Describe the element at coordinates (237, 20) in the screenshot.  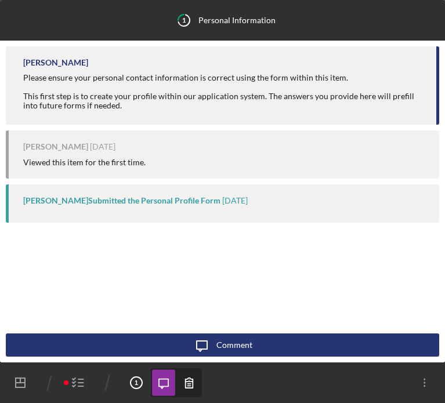
I see `div: Personal Information` at that location.